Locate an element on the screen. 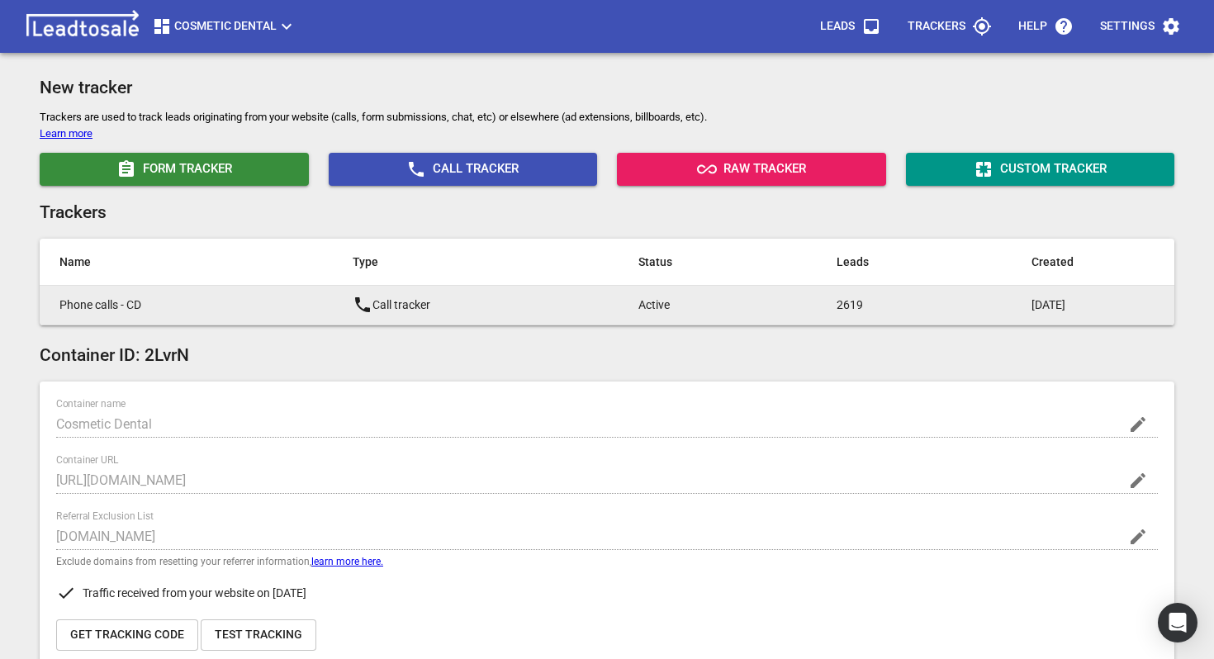  label: Container name is located at coordinates (91, 405).